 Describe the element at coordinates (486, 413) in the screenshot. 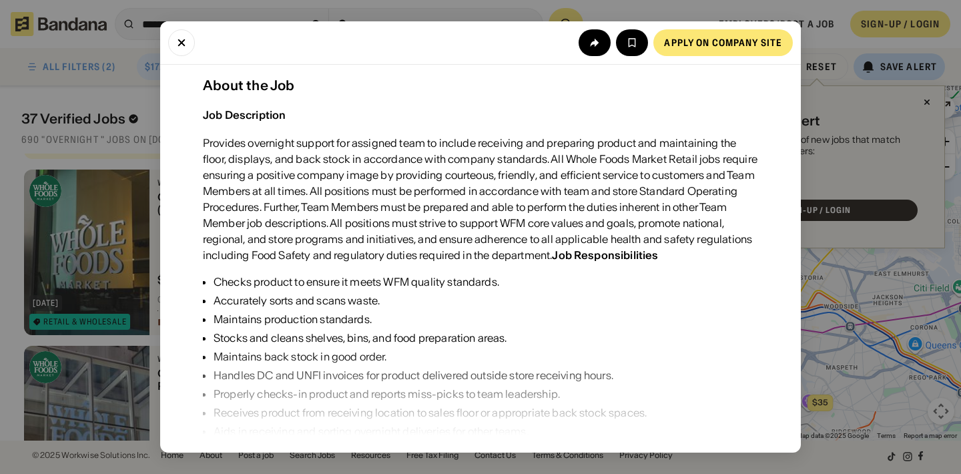

I see `div: Receives product from receiving location to sales floor or appropriate back stock spaces.` at that location.